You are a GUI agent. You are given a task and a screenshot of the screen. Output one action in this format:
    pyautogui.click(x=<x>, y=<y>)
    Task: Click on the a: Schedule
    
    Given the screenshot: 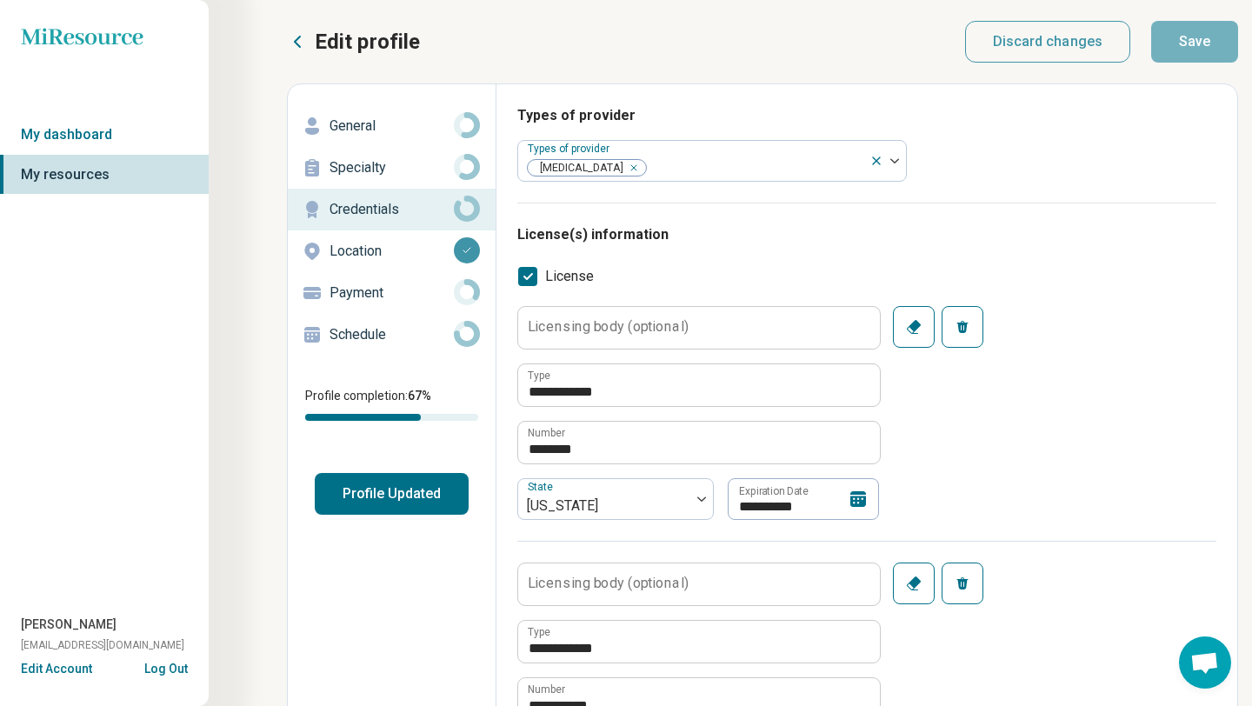 What is the action you would take?
    pyautogui.click(x=391, y=335)
    